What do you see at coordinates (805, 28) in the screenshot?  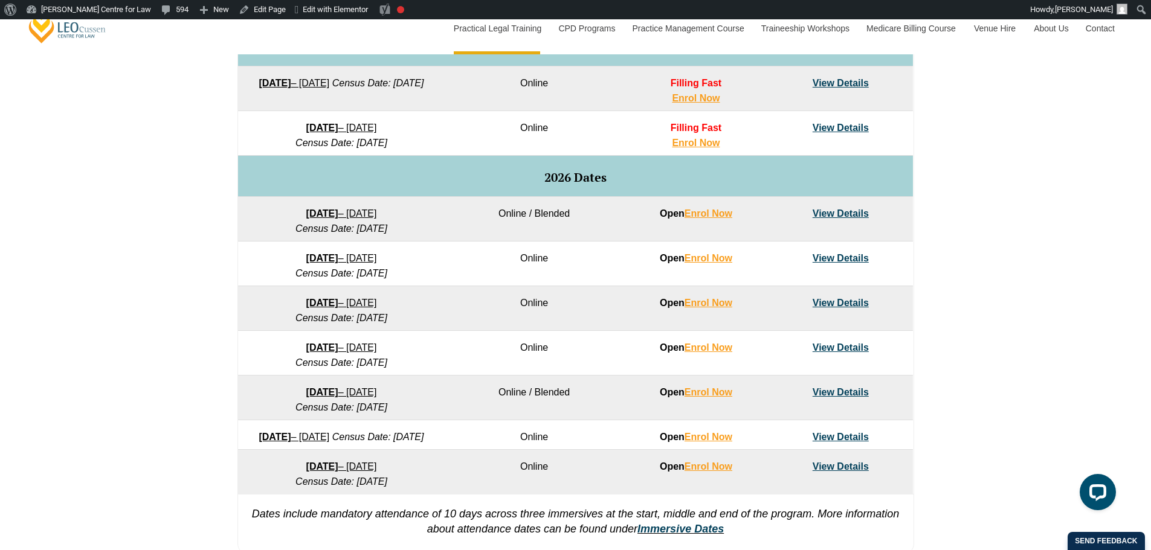 I see `a: Traineeship Workshops` at bounding box center [805, 28].